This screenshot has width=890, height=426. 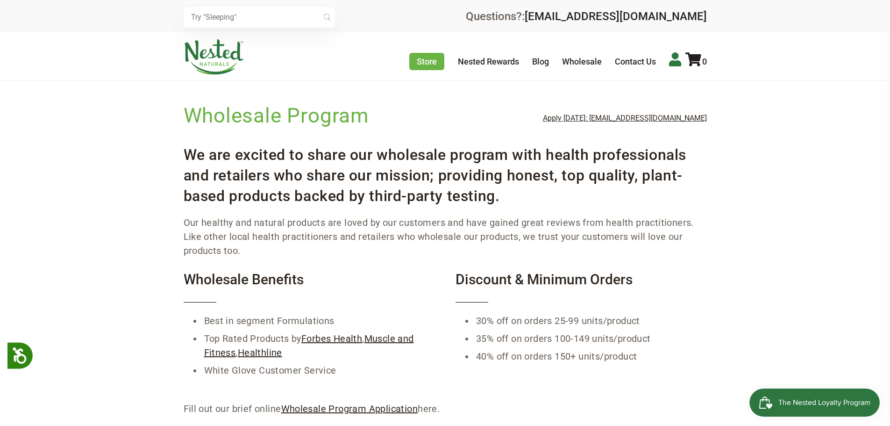 What do you see at coordinates (319, 370) in the screenshot?
I see `li: White Glove Customer Service` at bounding box center [319, 370].